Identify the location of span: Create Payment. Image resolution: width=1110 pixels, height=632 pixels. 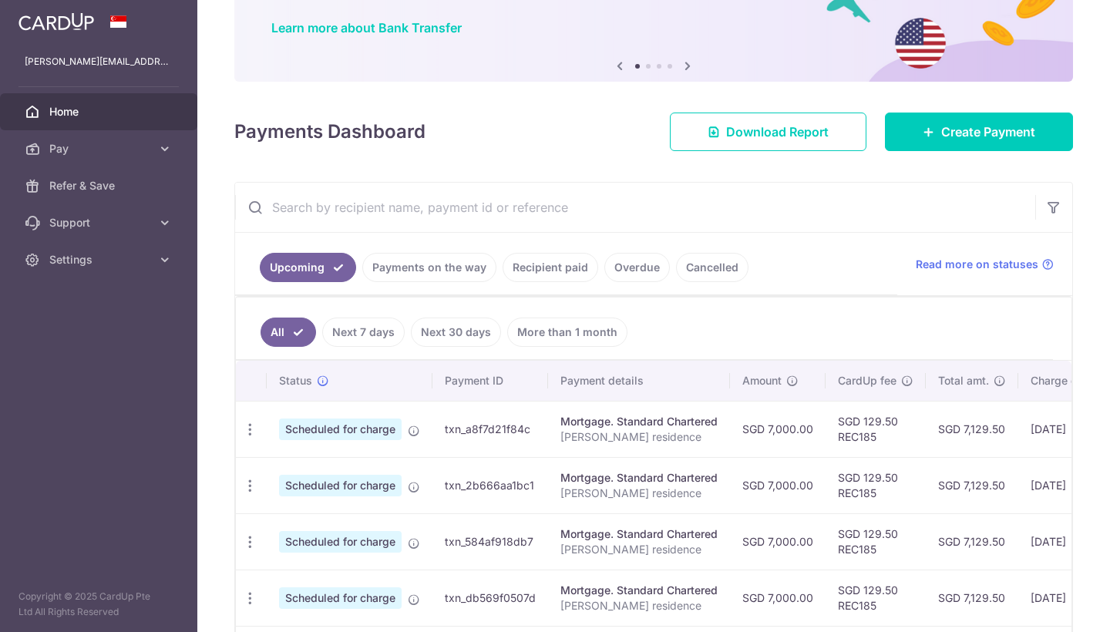
(989, 132).